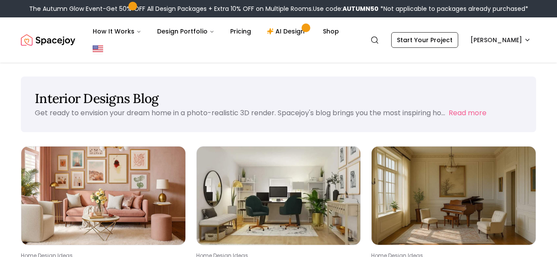 Image resolution: width=557 pixels, height=257 pixels. I want to click on span: Use code:, so click(345, 9).